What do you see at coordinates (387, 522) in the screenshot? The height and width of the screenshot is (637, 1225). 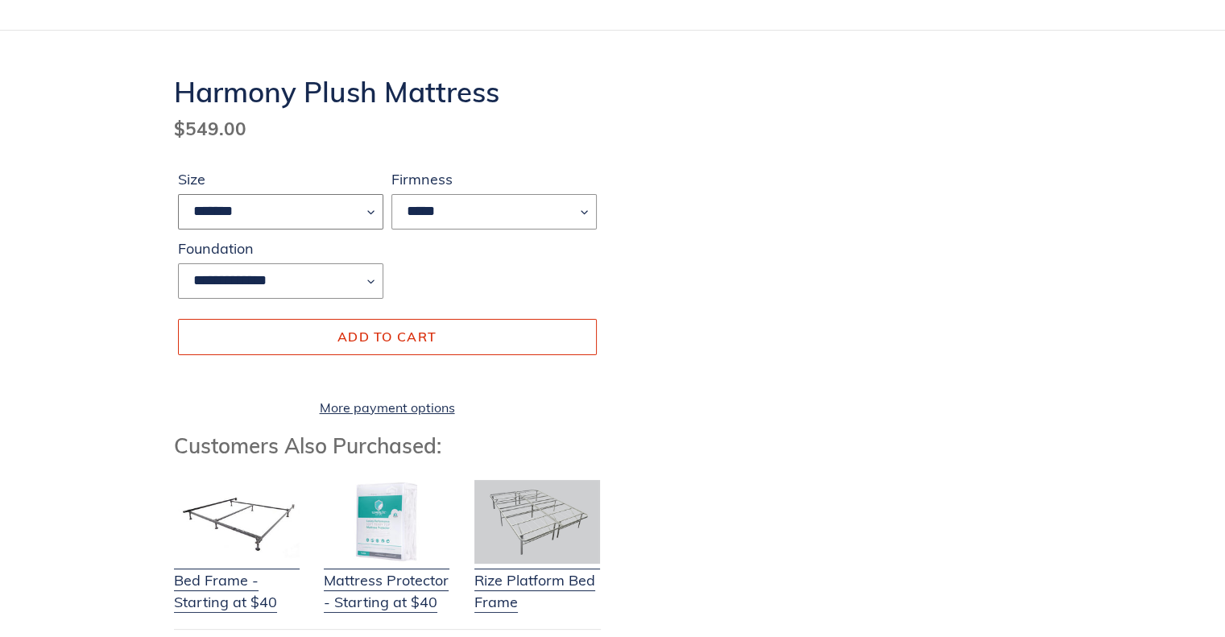 I see `img: Mattress Protector` at bounding box center [387, 522].